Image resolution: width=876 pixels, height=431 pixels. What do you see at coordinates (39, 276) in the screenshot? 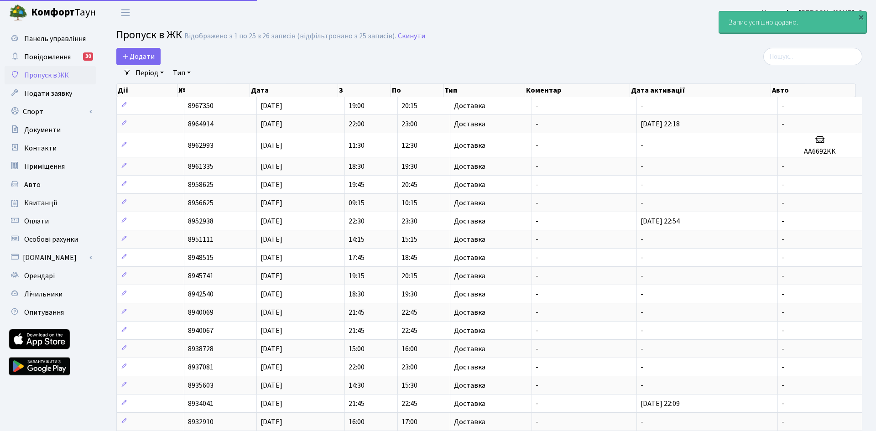
I see `span: Орендарі` at bounding box center [39, 276].